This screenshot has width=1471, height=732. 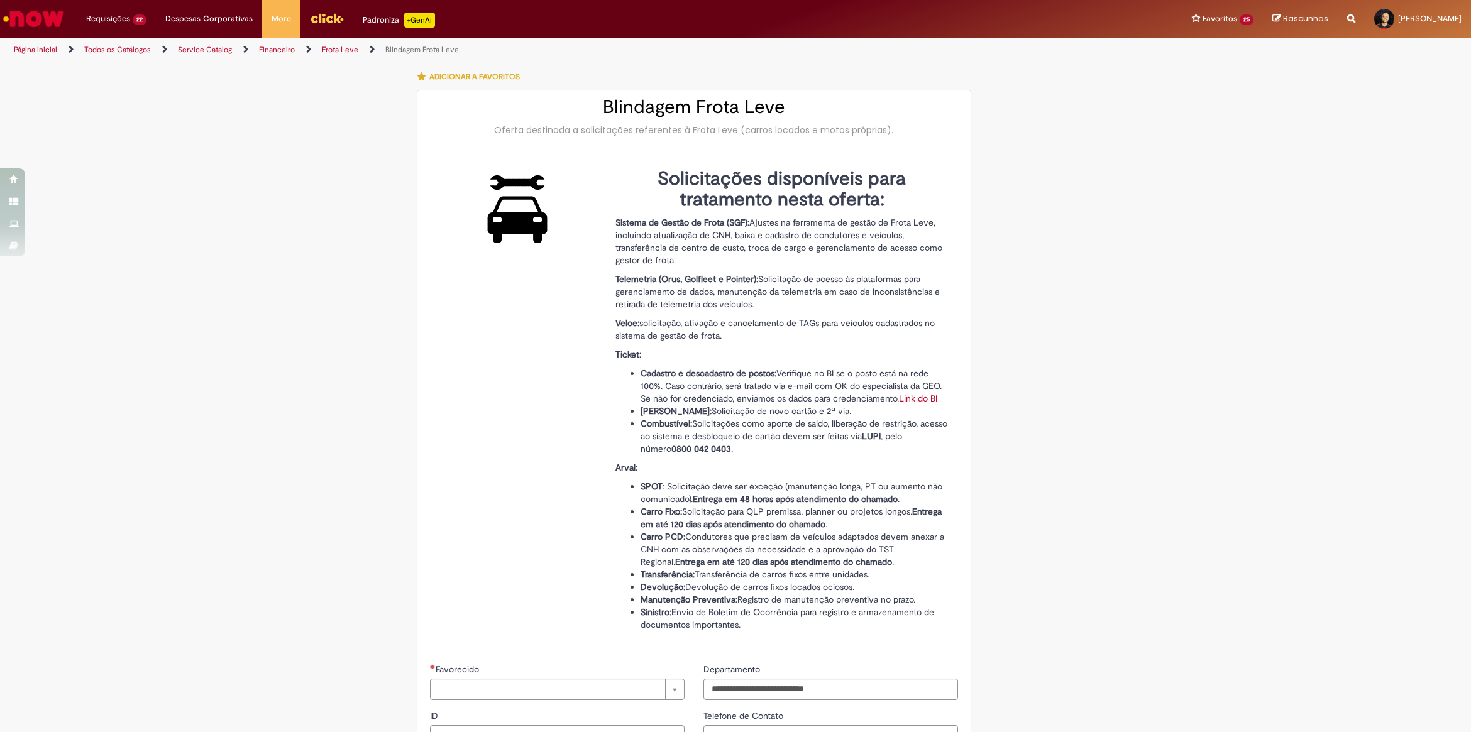 I want to click on img: ServiceNow, so click(x=33, y=19).